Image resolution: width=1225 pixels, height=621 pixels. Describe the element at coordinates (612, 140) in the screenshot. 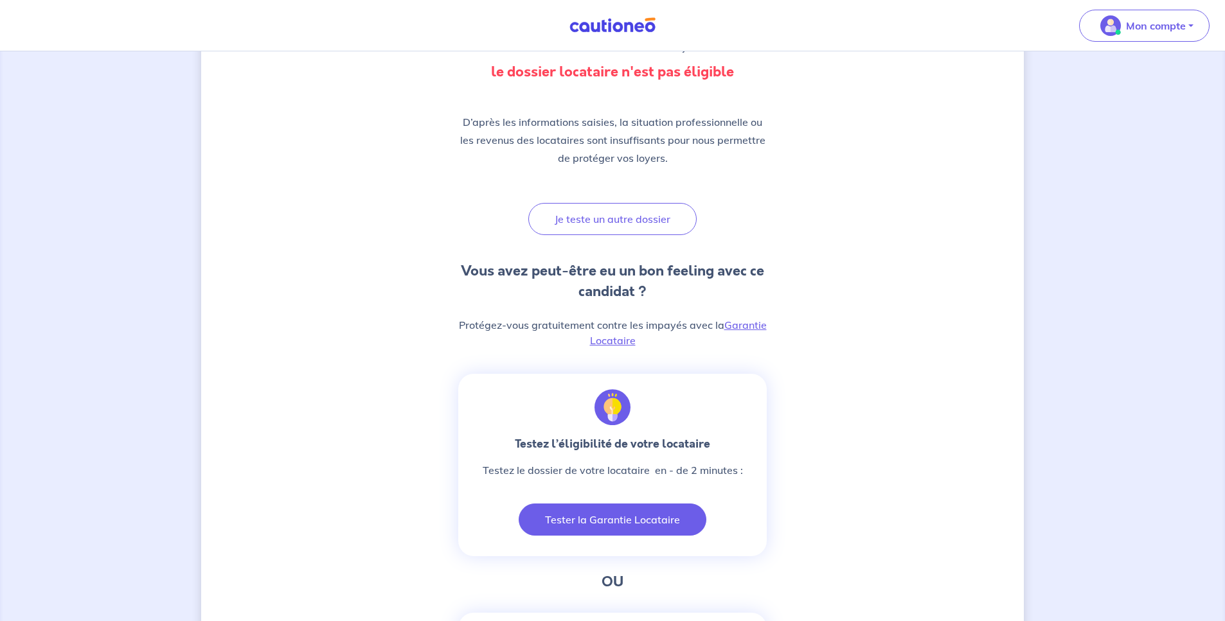

I see `p: D’après les informations saisies, la situation professionnelle ou les revenus des locataires sont...` at that location.